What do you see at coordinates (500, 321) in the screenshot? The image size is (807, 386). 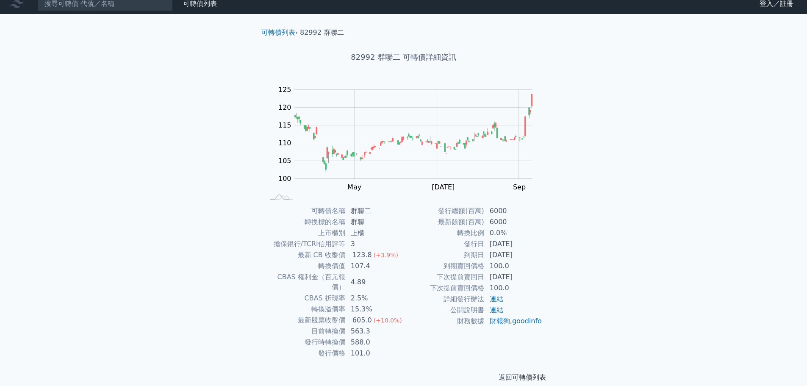 I see `a: 財報狗` at bounding box center [500, 321].